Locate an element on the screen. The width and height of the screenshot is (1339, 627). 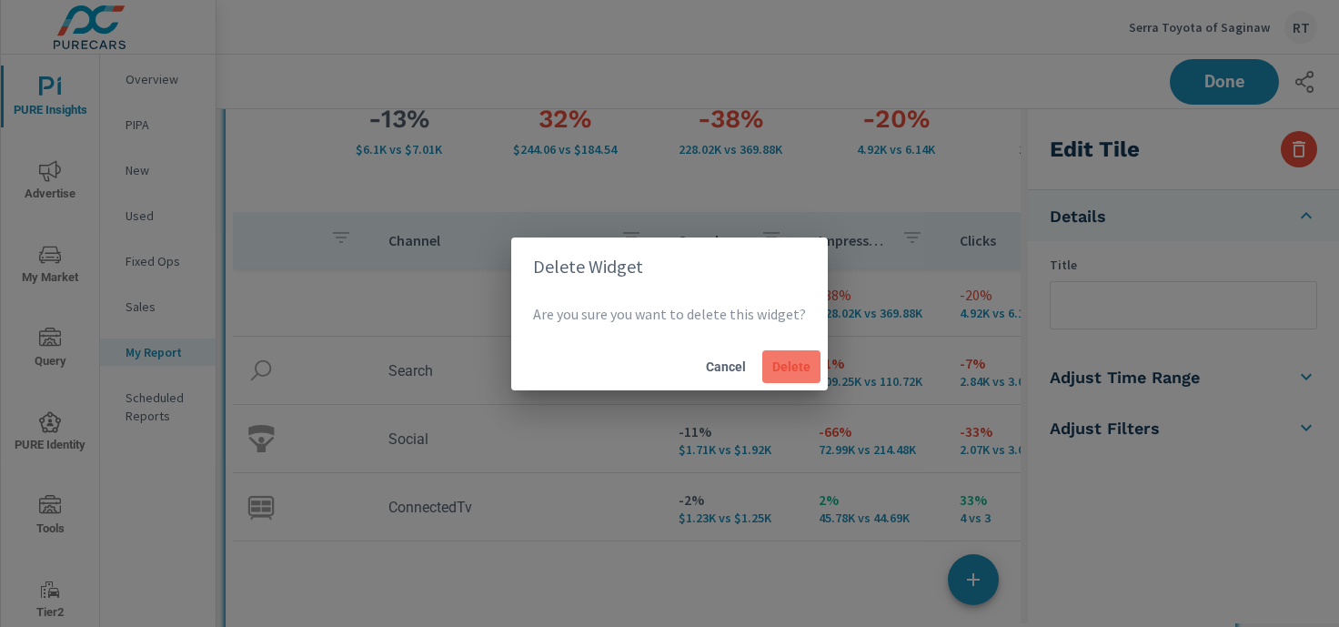
p: Are you sure you want to delete this widget? is located at coordinates (669, 314).